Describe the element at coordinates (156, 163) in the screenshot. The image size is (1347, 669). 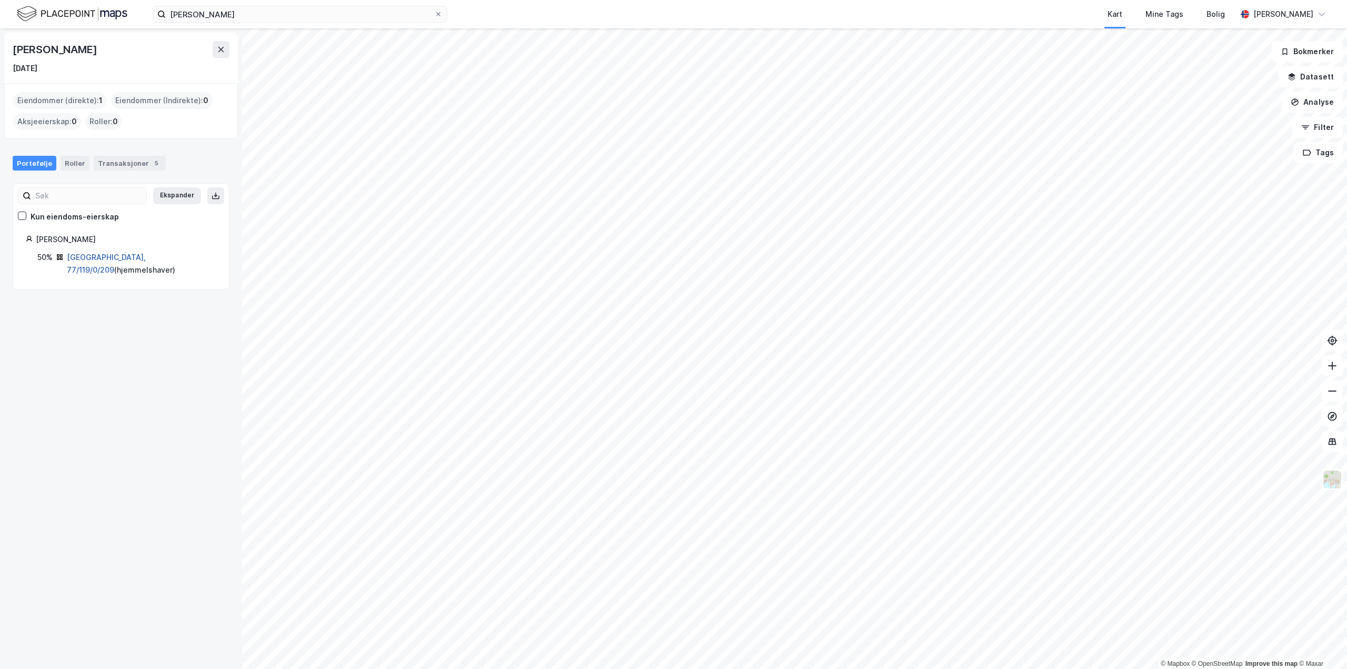
I see `div: 5` at that location.